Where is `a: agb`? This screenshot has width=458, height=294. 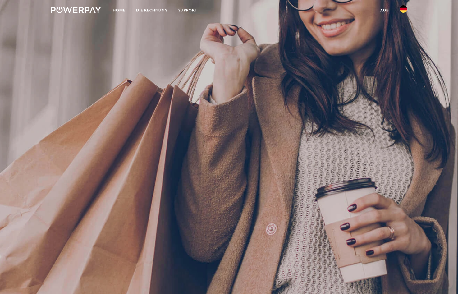 a: agb is located at coordinates (385, 10).